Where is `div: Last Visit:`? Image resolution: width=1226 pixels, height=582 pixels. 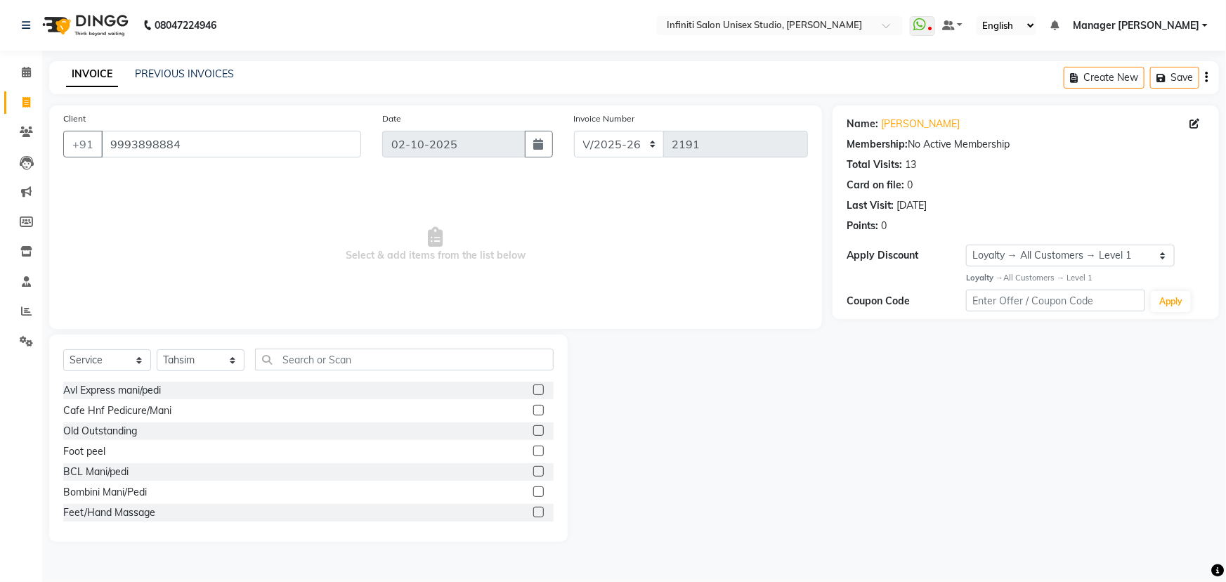
div: Last Visit: is located at coordinates (870, 205).